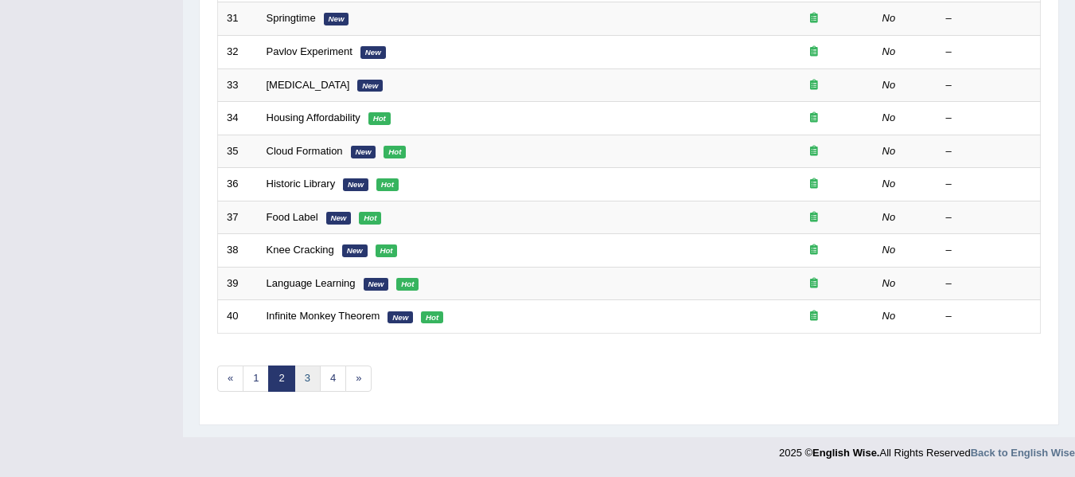 The height and width of the screenshot is (477, 1075). Describe the element at coordinates (1022, 452) in the screenshot. I see `a: Back to English Wise` at that location.